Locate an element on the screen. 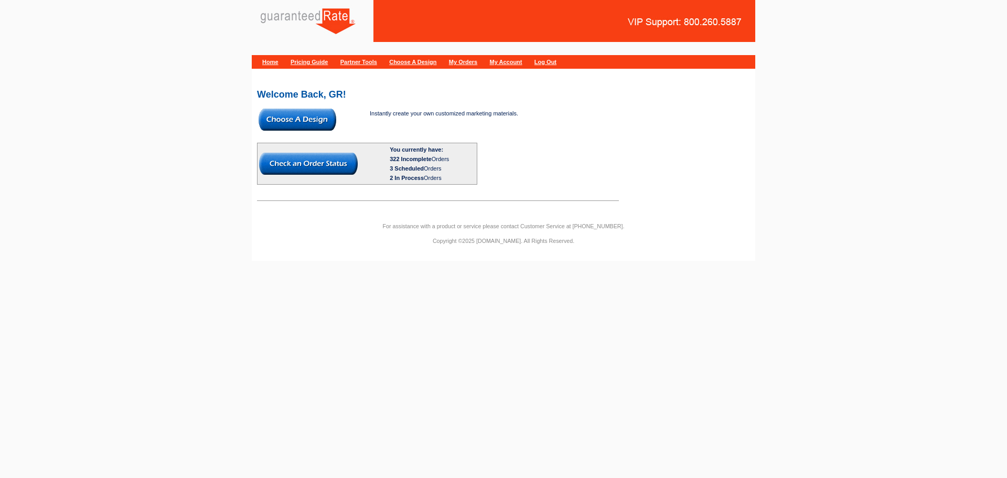 The image size is (1007, 478). a: Partner Tools is located at coordinates (359, 62).